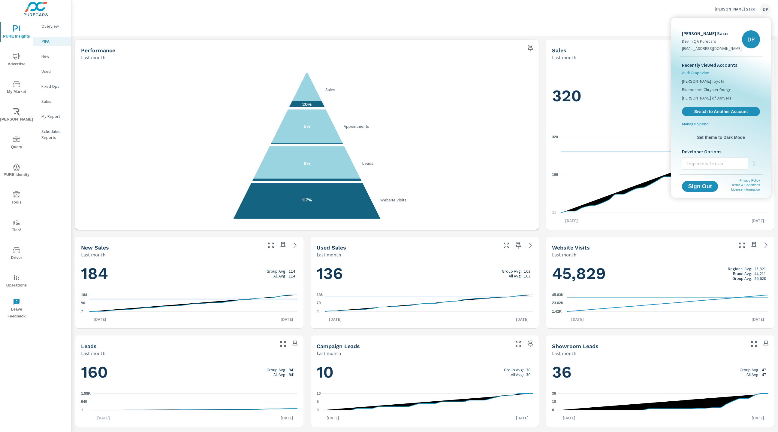 This screenshot has height=432, width=778. I want to click on input: Impersonate user, so click(715, 163).